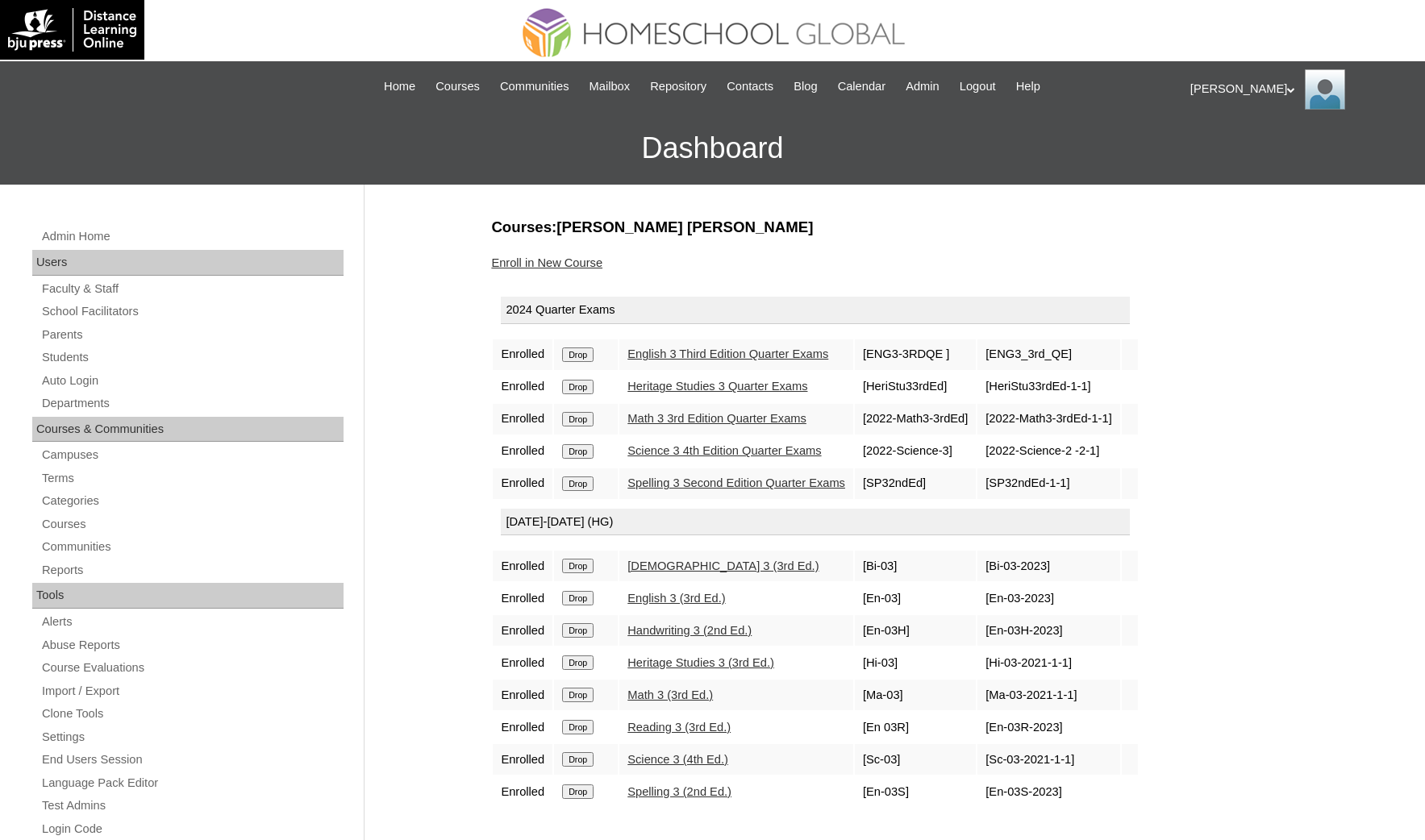 This screenshot has height=840, width=1425. I want to click on a: Clone Tools, so click(192, 714).